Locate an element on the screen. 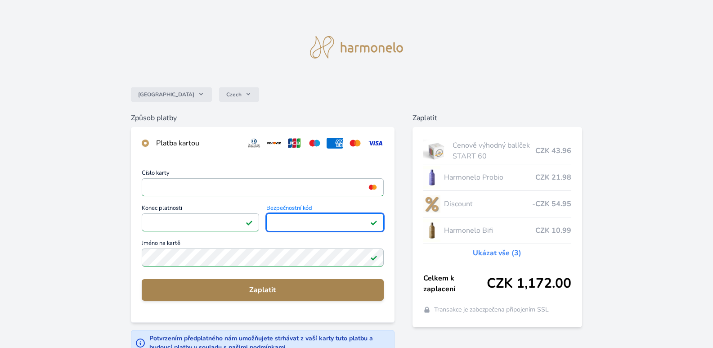 This screenshot has height=348, width=713. button: Zaplatit is located at coordinates (263, 290).